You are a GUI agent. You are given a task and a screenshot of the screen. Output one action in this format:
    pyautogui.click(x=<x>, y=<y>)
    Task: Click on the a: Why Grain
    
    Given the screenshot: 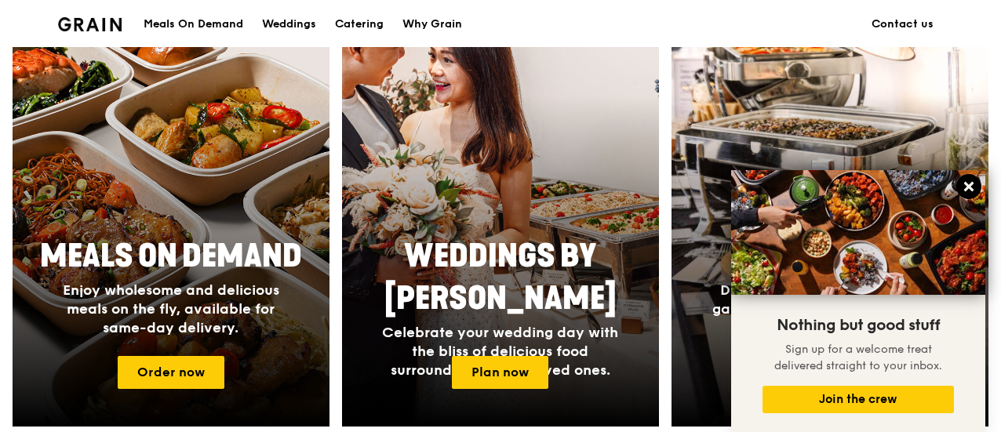 What is the action you would take?
    pyautogui.click(x=432, y=24)
    